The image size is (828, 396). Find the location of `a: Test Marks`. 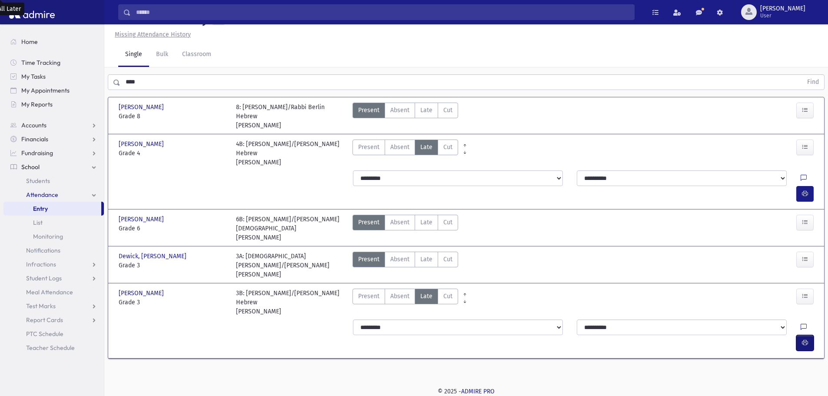

a: Test Marks is located at coordinates (53, 306).